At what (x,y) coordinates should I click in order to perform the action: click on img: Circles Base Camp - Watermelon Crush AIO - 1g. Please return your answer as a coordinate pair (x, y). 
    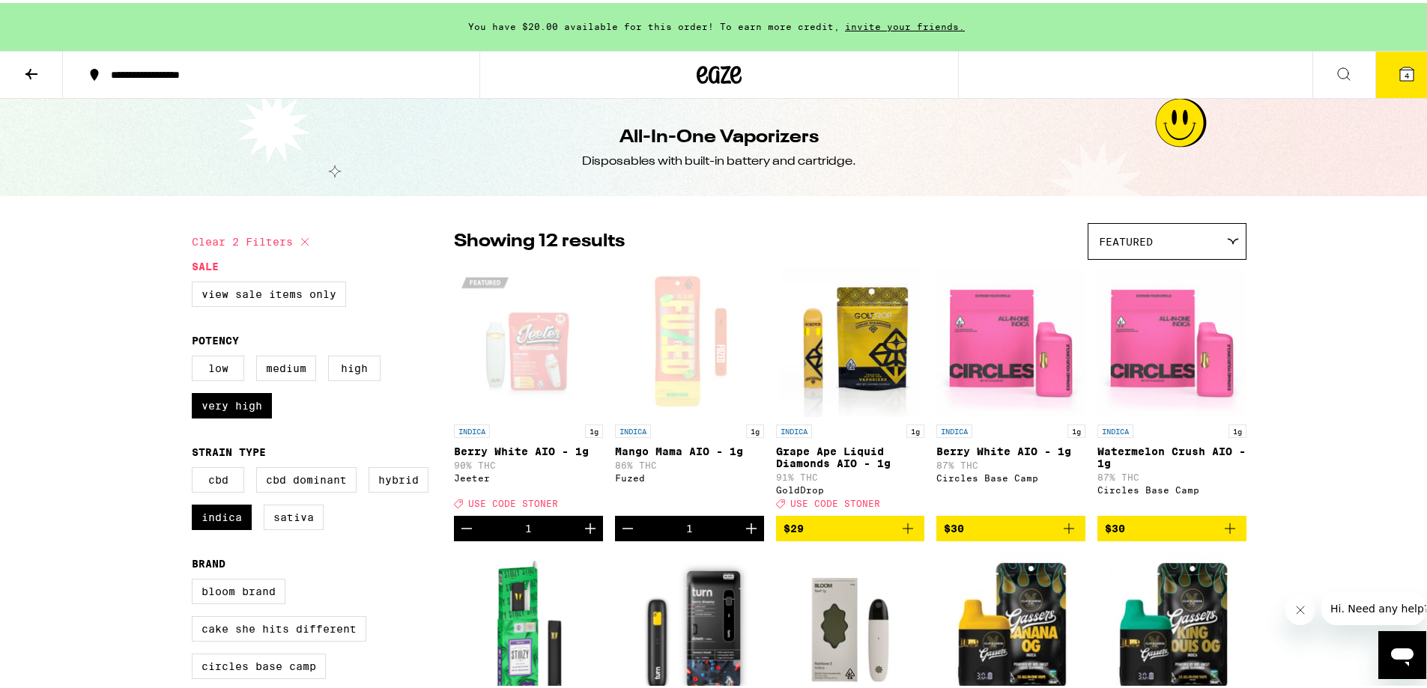
    Looking at the image, I should click on (1171, 339).